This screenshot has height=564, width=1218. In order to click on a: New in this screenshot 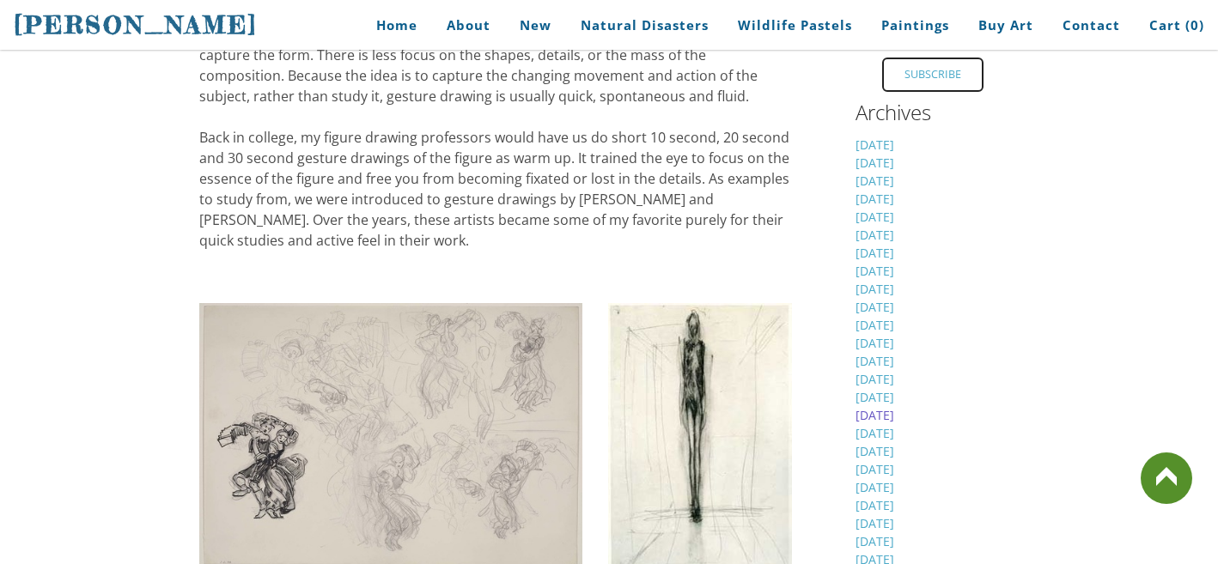, I will do `click(535, 25)`.